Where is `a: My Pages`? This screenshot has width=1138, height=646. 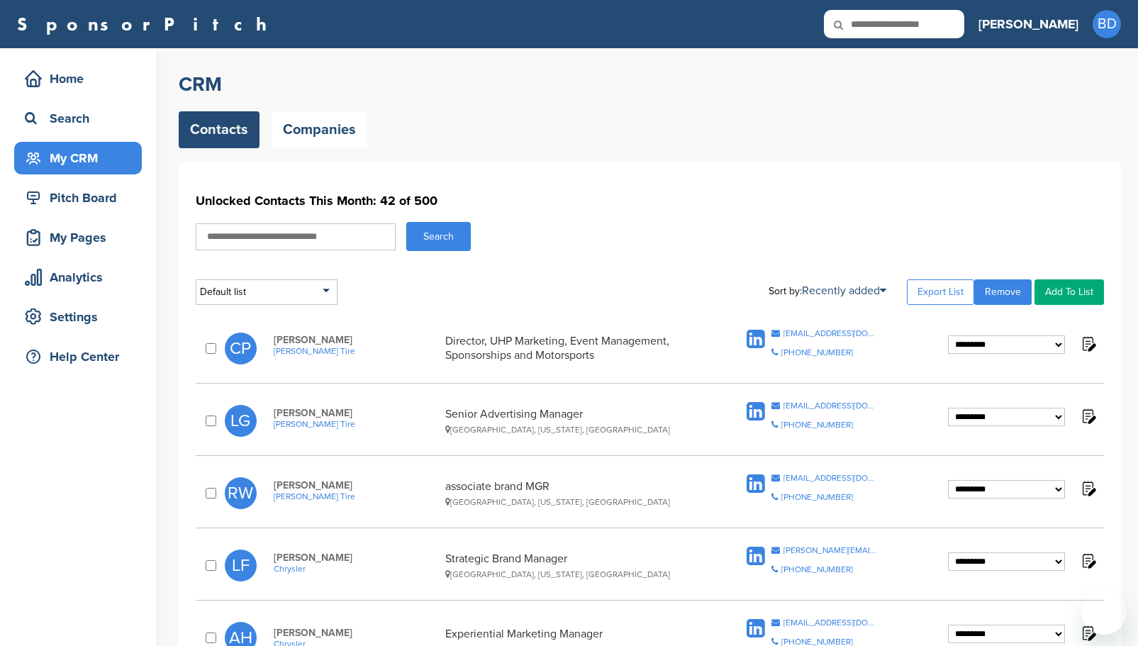
a: My Pages is located at coordinates (78, 238).